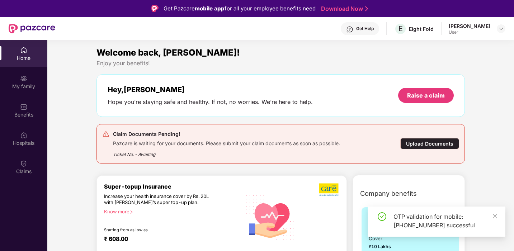 This screenshot has width=514, height=251. I want to click on div: Raise a claim, so click(426, 95).